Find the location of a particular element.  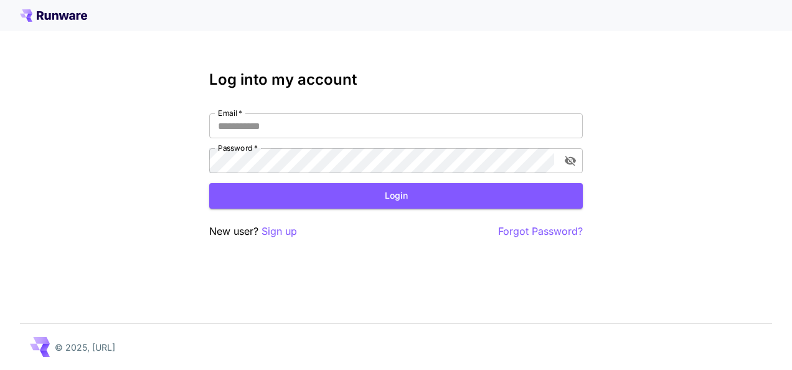

p: Sign up is located at coordinates (279, 231).